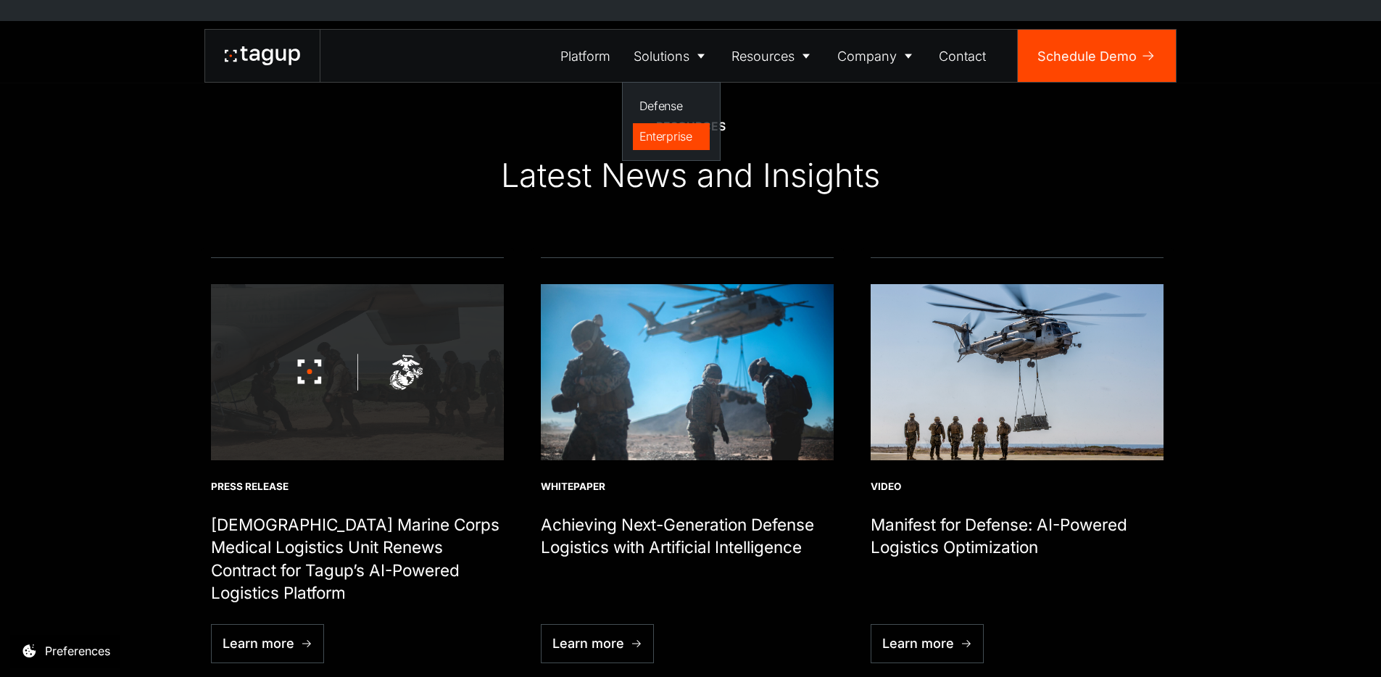 Image resolution: width=1381 pixels, height=677 pixels. What do you see at coordinates (690, 175) in the screenshot?
I see `div: Latest News and Insights` at bounding box center [690, 175].